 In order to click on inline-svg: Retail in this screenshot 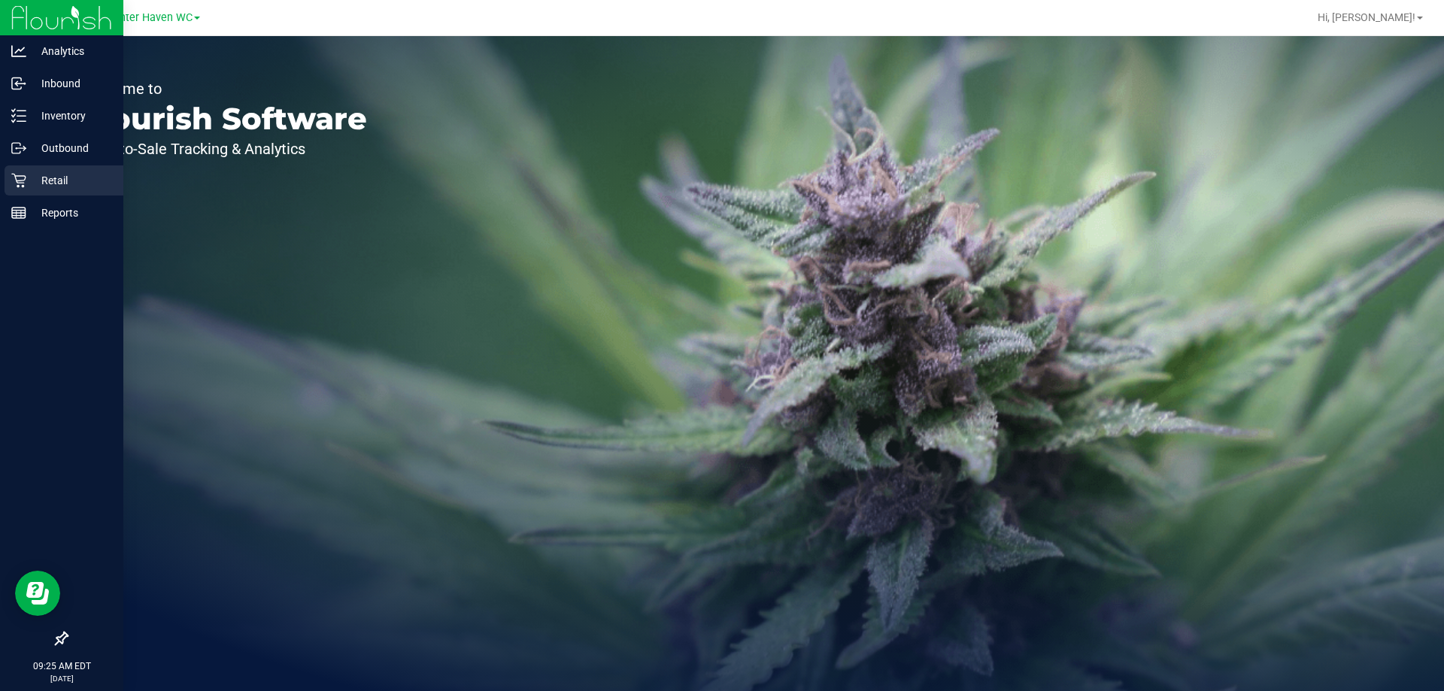, I will do `click(19, 180)`.